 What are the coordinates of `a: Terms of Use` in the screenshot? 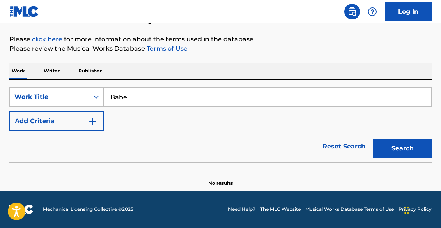 It's located at (166, 48).